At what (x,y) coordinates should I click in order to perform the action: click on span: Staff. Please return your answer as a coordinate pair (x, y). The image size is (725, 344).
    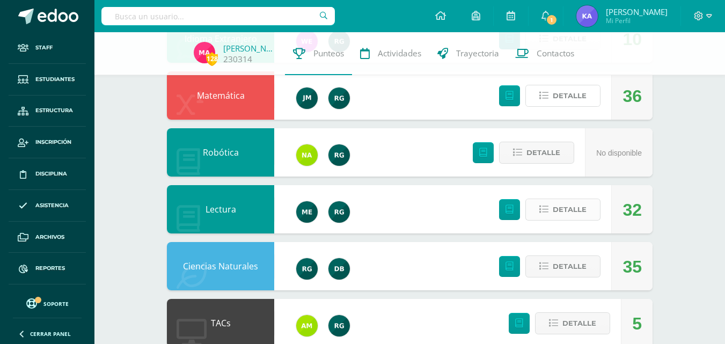
    Looking at the image, I should click on (44, 48).